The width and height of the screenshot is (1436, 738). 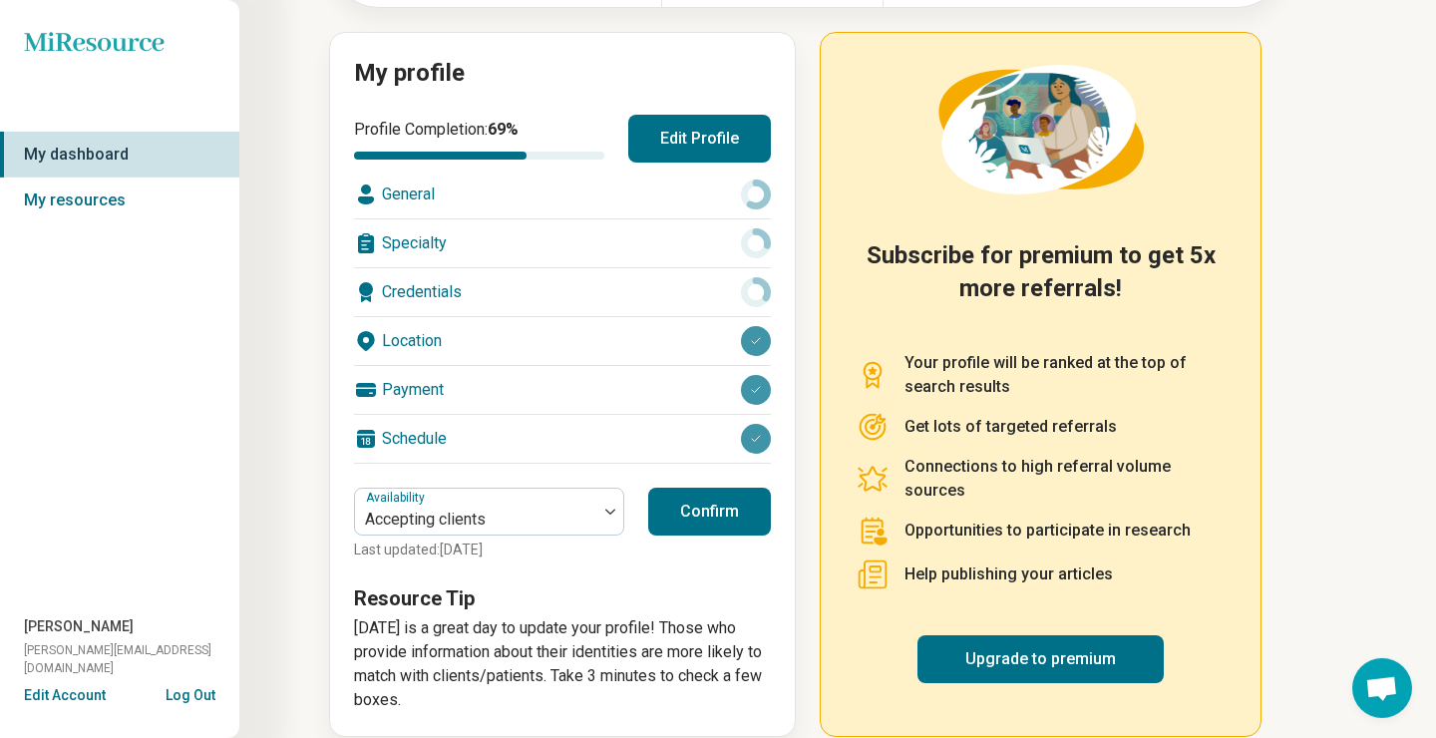 I want to click on button: Confirm, so click(x=709, y=511).